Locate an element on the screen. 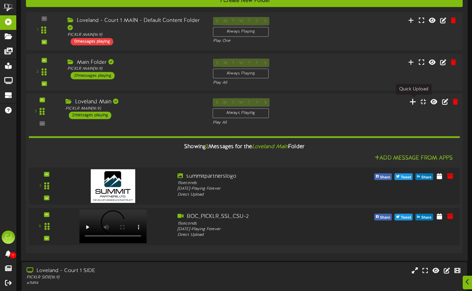 The image size is (472, 291). span: 2 is located at coordinates (207, 147).